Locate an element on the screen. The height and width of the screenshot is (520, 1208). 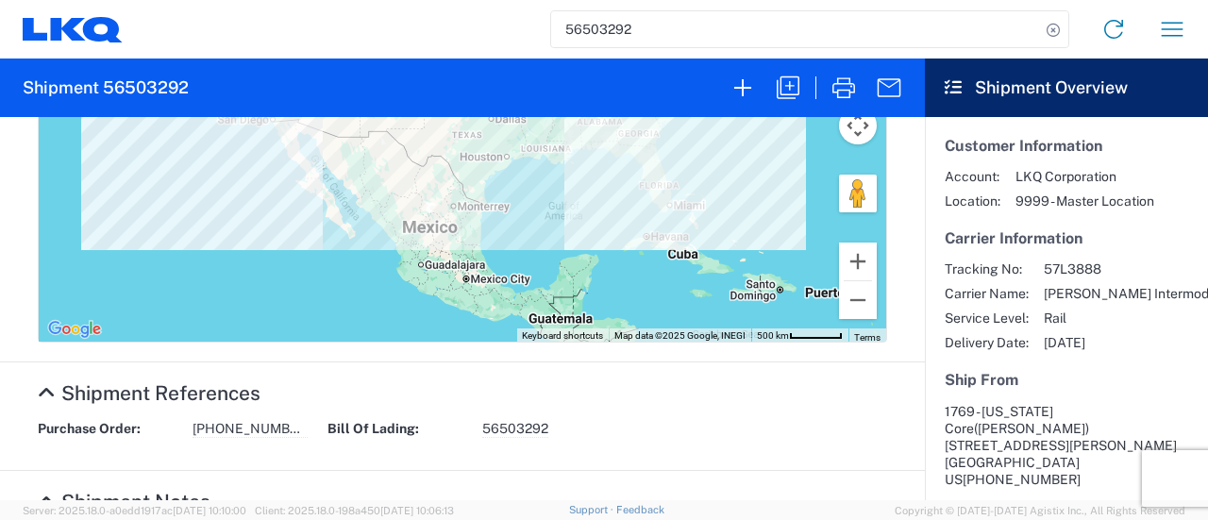
span: LKQ Corporation is located at coordinates (1084, 176).